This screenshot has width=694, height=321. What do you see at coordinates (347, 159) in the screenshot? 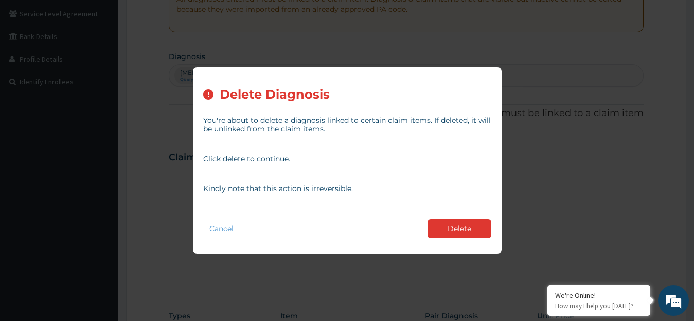
I see `p: Click delete to continue.` at bounding box center [347, 159].